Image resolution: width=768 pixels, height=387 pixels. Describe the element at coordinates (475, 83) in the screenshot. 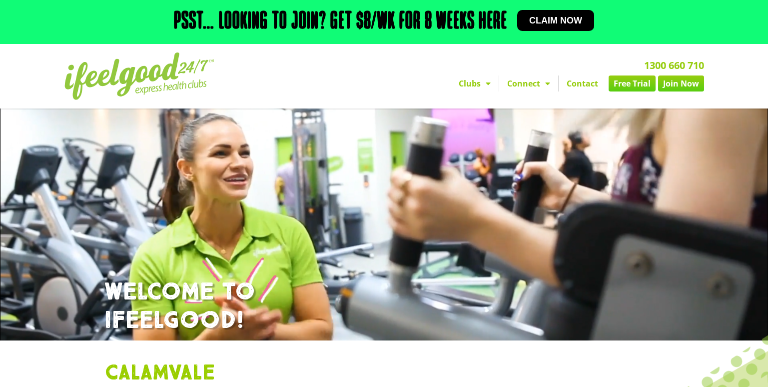

I see `a: Clubs` at that location.